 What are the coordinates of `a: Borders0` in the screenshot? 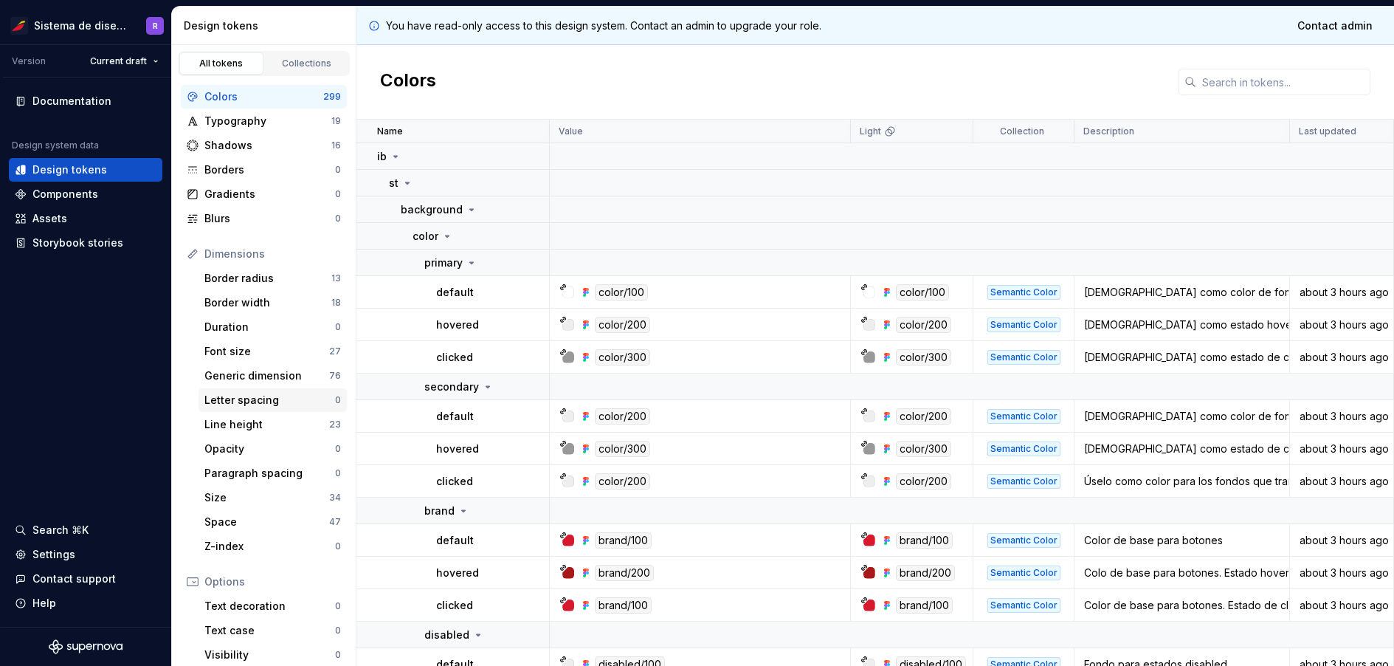 It's located at (264, 170).